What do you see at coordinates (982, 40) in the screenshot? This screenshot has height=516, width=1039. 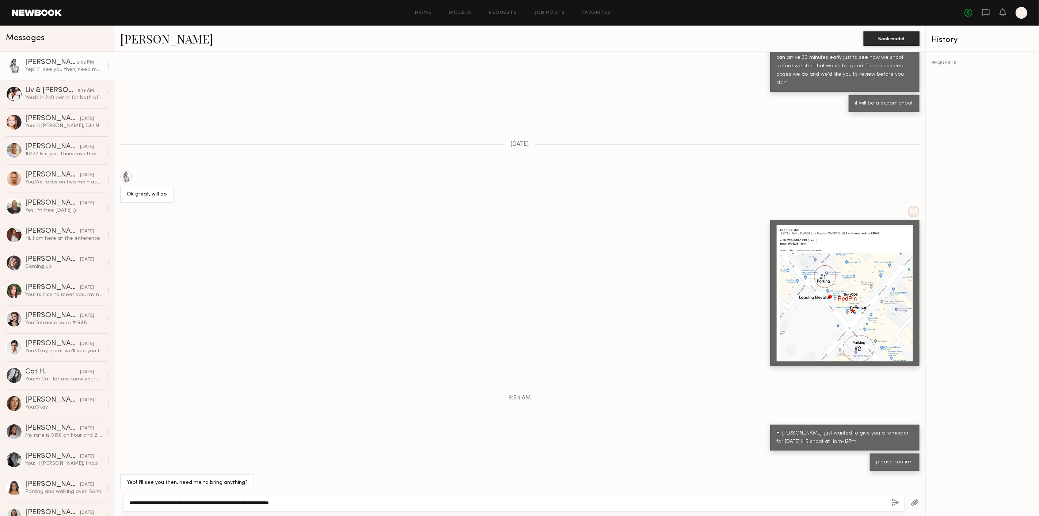 I see `div: History` at bounding box center [982, 40].